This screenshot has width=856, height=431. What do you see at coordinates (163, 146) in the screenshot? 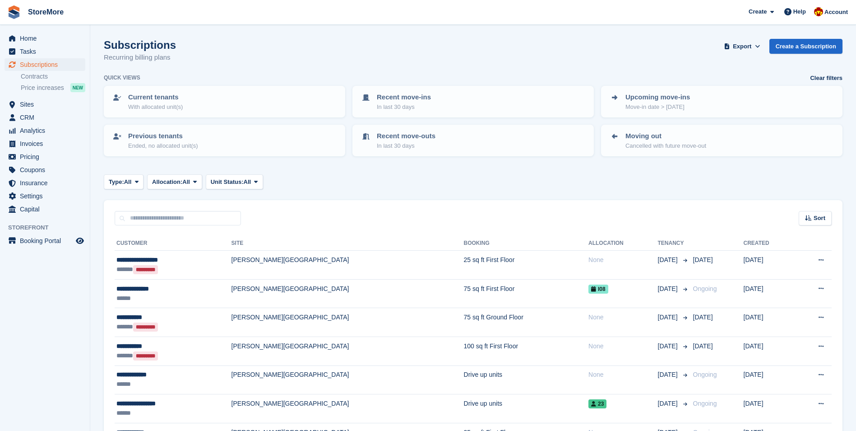
I see `p: Ended, no allocated unit(s)` at bounding box center [163, 146].